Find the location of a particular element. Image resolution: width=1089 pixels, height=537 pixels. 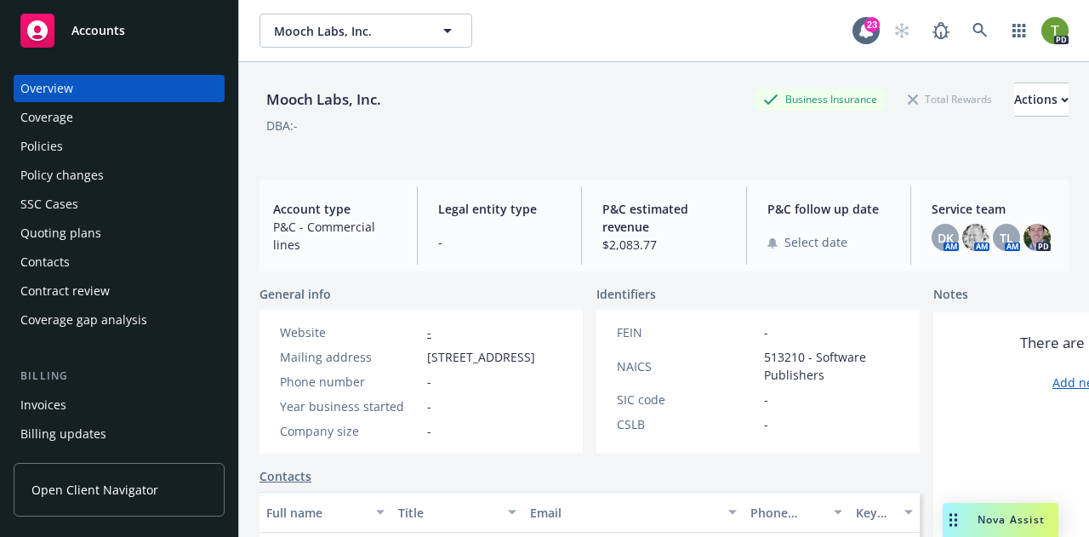

div: Quoting plans is located at coordinates (60, 233).